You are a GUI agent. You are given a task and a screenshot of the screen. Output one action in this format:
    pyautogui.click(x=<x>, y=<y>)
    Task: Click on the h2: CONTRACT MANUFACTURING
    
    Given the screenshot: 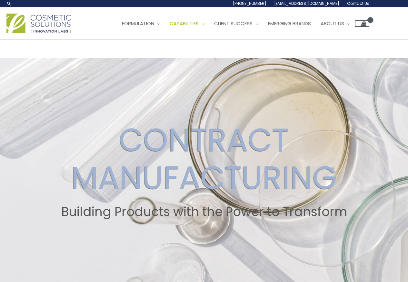 What is the action you would take?
    pyautogui.click(x=204, y=158)
    